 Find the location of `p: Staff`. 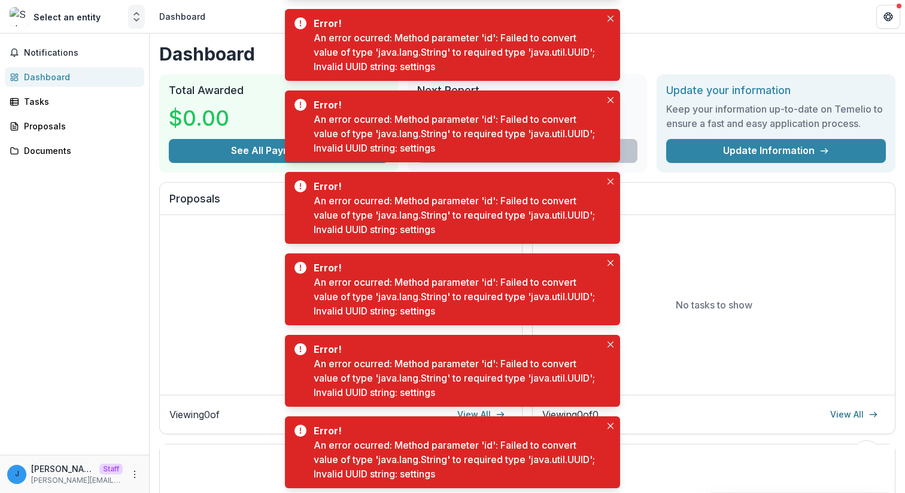

p: Staff is located at coordinates (111, 469).